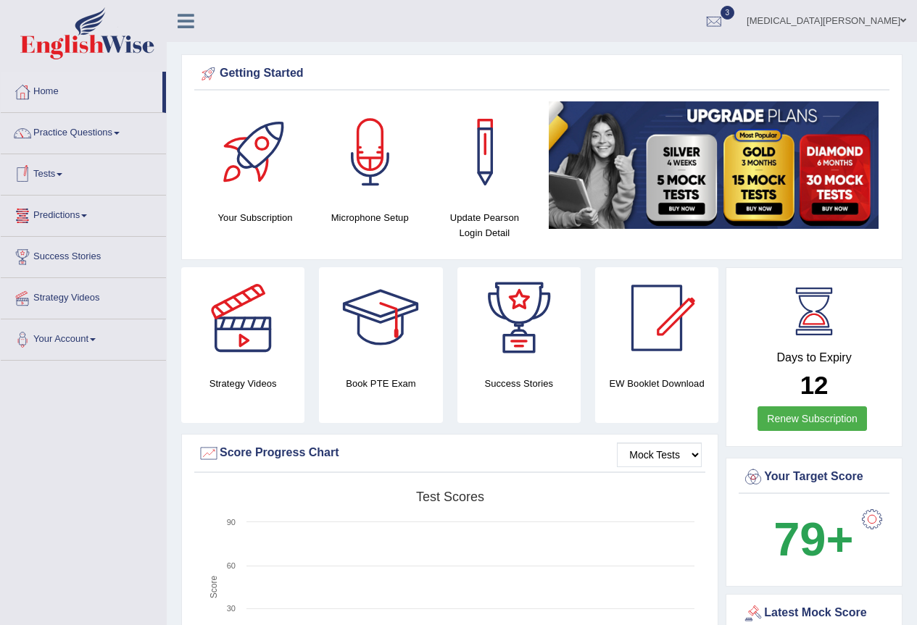  What do you see at coordinates (450, 497) in the screenshot?
I see `tspan: Test scores` at bounding box center [450, 497].